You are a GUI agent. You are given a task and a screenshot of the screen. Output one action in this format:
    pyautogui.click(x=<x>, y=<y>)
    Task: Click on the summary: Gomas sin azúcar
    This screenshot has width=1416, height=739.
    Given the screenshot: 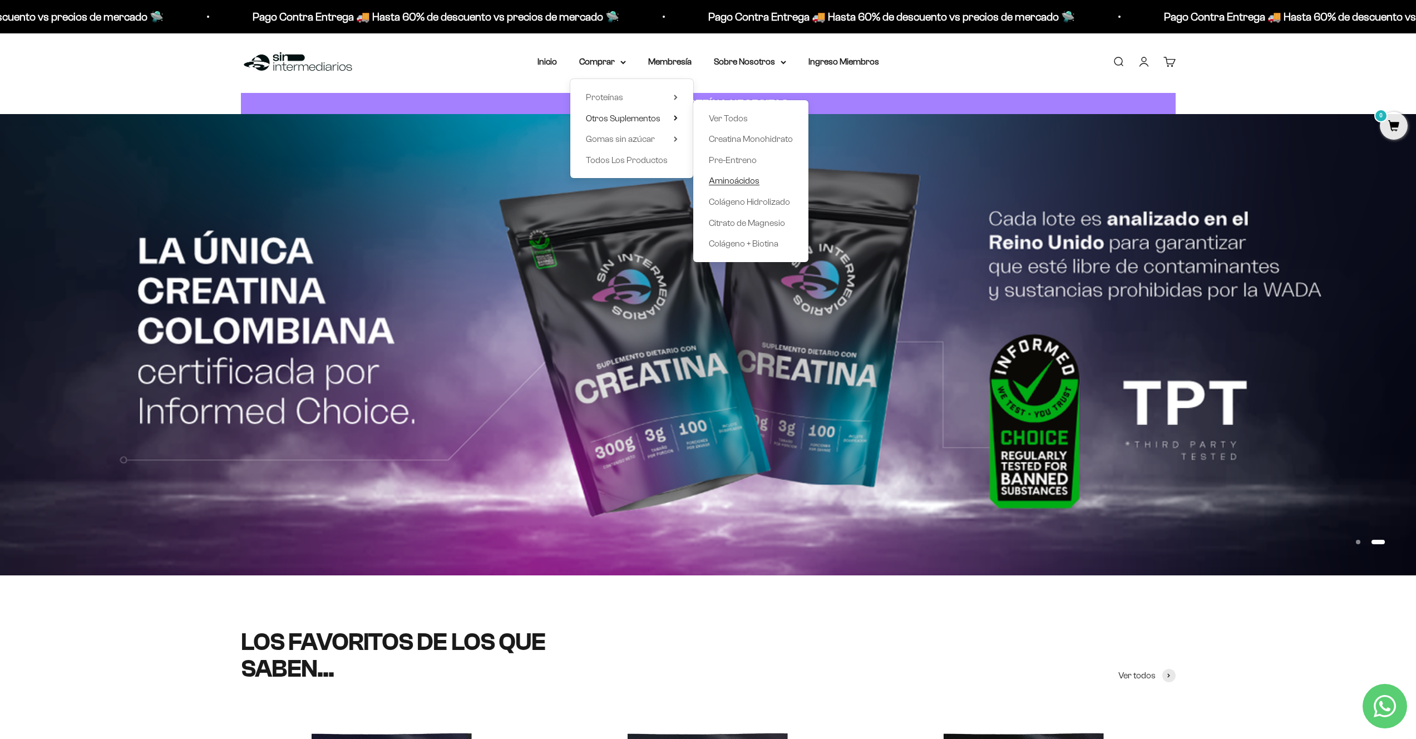 What is the action you would take?
    pyautogui.click(x=631, y=139)
    